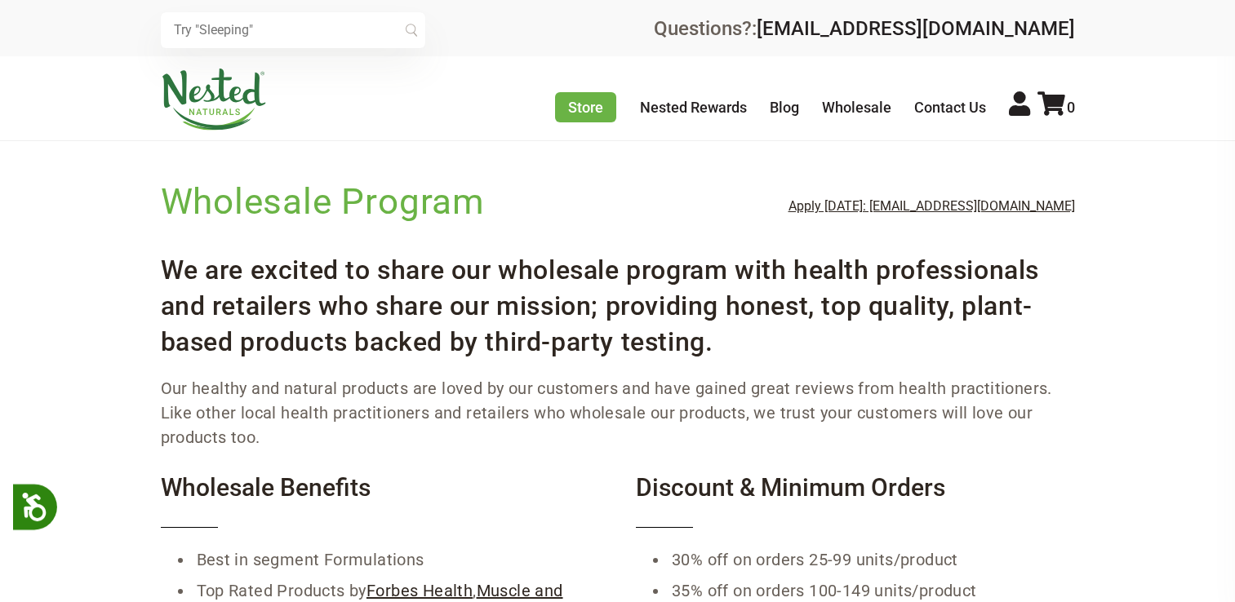  I want to click on a: Blog, so click(784, 107).